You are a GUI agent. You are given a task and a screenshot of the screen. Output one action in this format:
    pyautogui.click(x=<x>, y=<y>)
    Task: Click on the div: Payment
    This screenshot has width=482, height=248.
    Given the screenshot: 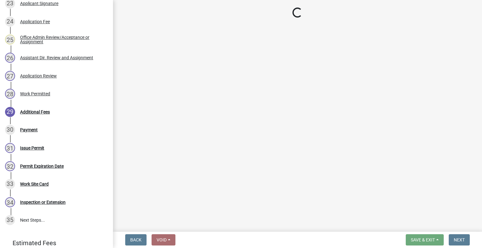 What is the action you would take?
    pyautogui.click(x=29, y=130)
    